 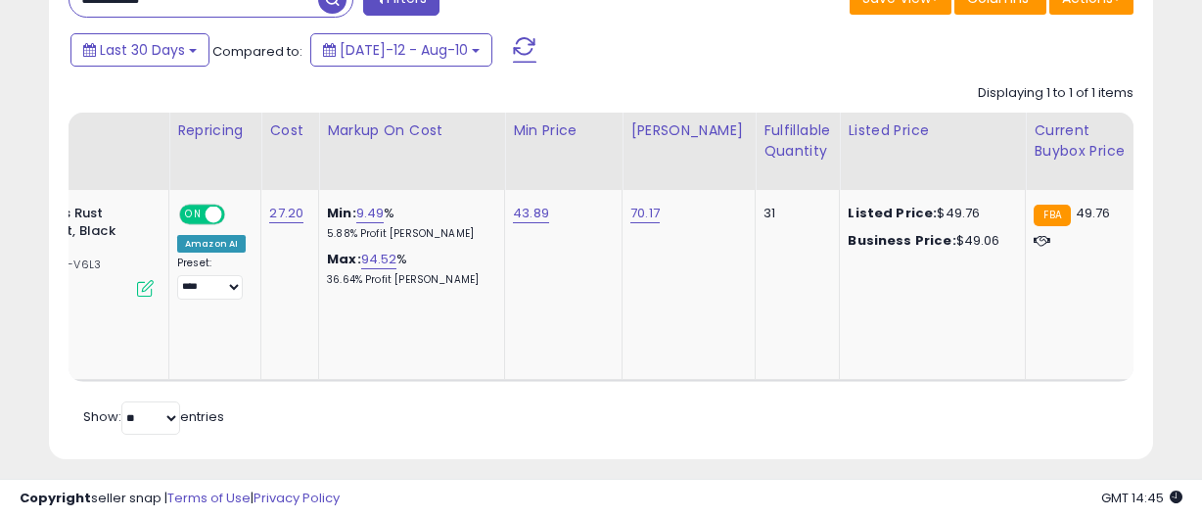 I want to click on b: Max:, so click(x=343, y=258).